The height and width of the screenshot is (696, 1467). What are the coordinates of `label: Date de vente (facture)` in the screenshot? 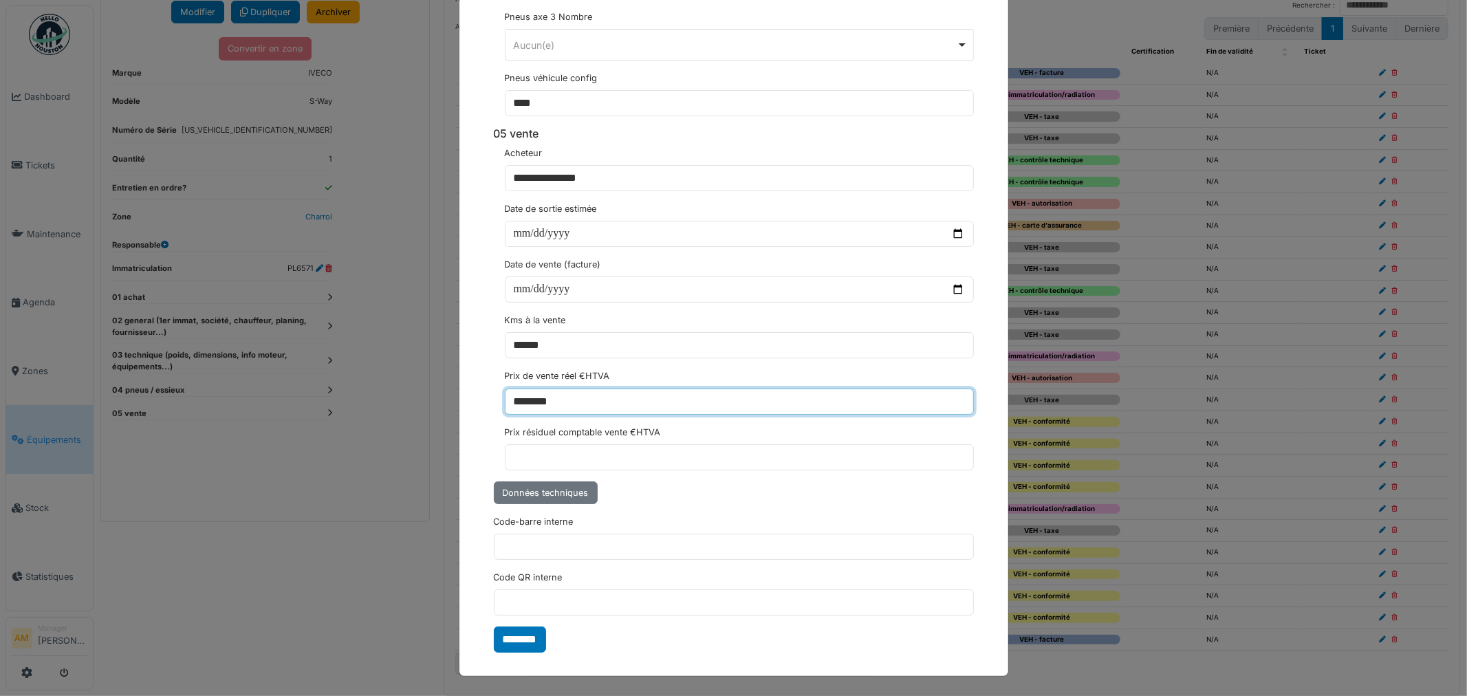 It's located at (553, 264).